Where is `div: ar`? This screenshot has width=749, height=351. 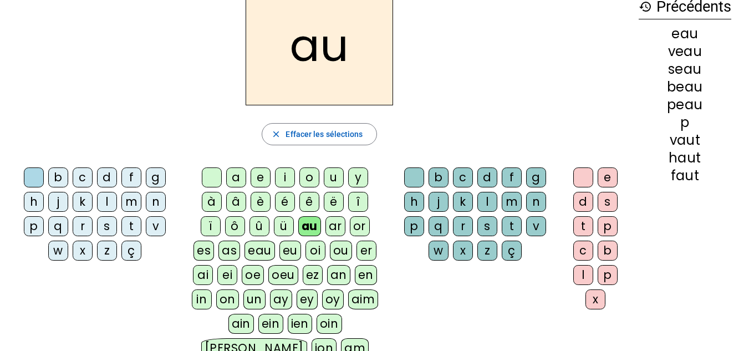
div: ar is located at coordinates (336, 226).